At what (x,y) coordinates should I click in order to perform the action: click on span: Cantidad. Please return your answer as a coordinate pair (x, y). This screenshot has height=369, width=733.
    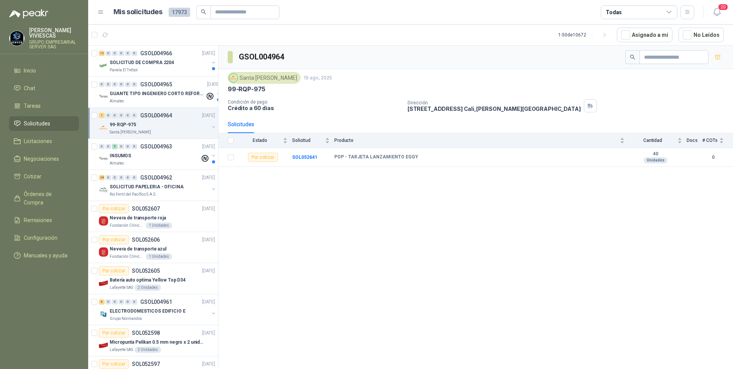
    Looking at the image, I should click on (652, 140).